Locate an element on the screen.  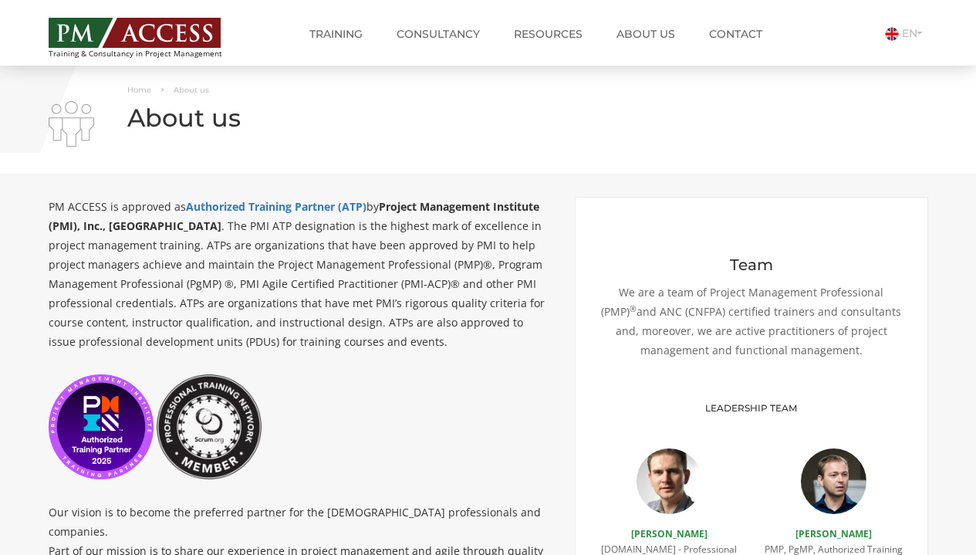
a: Home is located at coordinates (139, 90).